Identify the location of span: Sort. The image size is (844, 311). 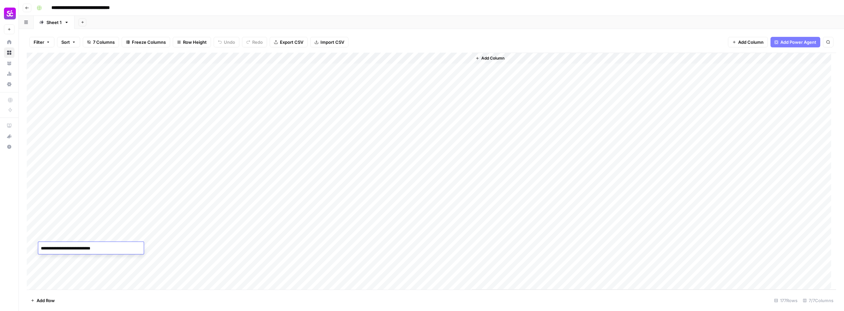
(66, 42).